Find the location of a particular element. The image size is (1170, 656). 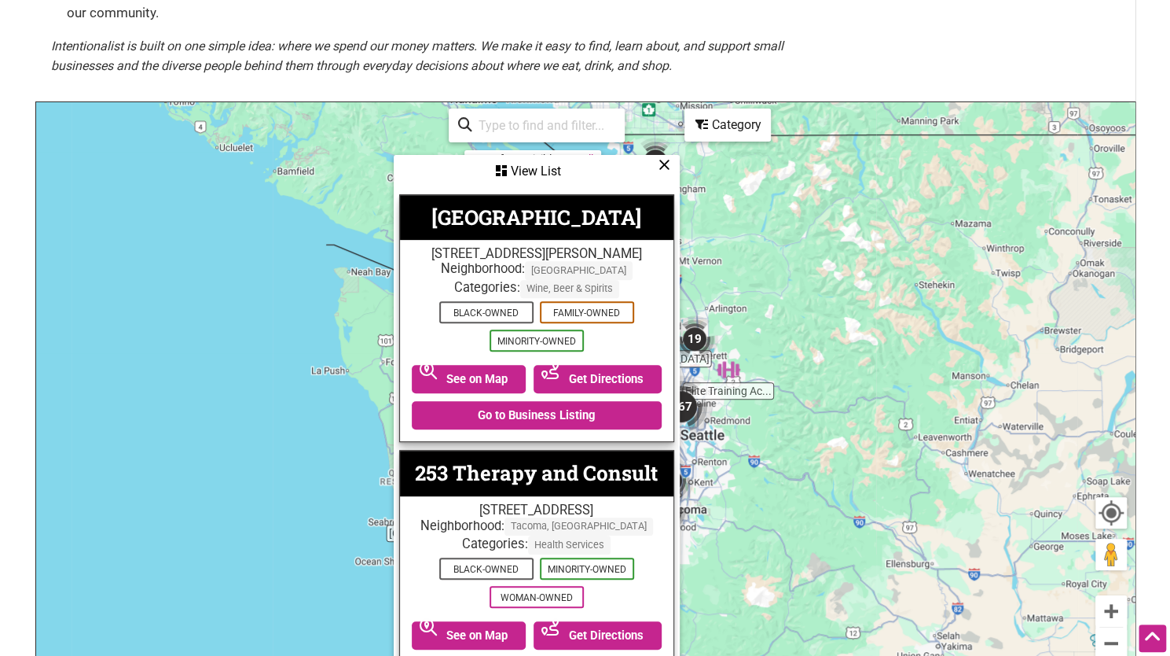

span: Woman-Owned is located at coordinates (537, 597).